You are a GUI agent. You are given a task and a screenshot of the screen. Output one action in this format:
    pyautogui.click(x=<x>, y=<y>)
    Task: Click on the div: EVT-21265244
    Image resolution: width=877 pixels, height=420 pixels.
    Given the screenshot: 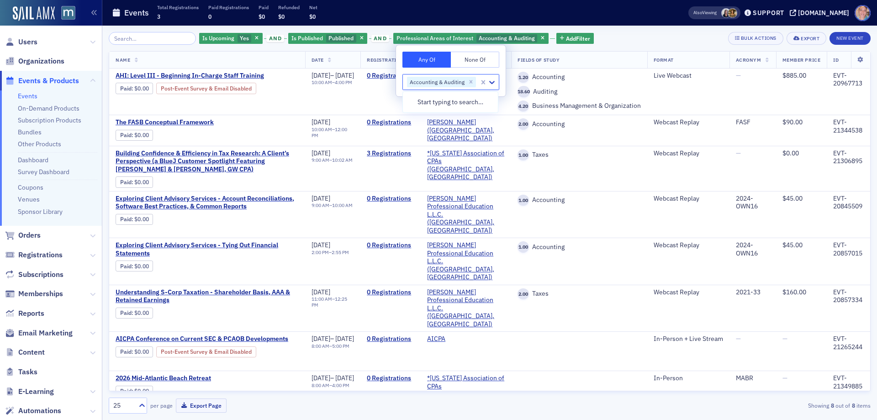 What is the action you would take?
    pyautogui.click(x=848, y=343)
    